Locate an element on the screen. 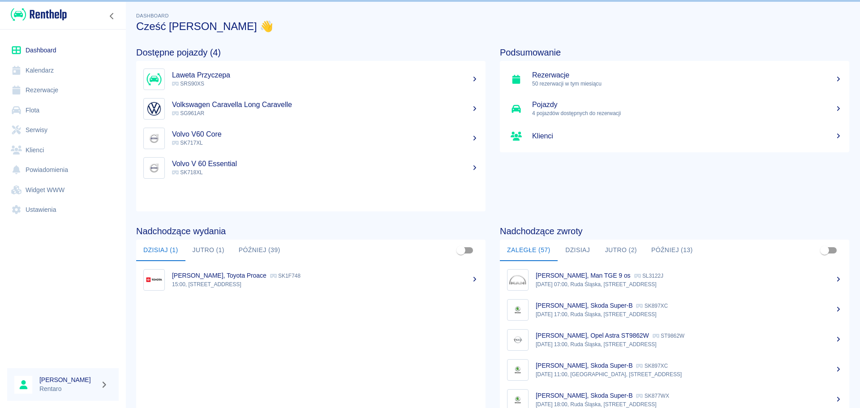  button: Zaległe (57) is located at coordinates (529, 250).